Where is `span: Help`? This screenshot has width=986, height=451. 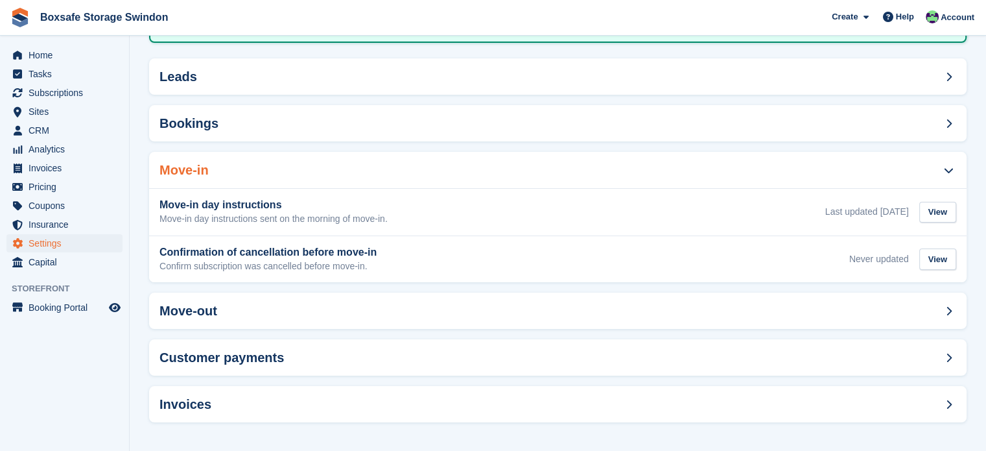 span: Help is located at coordinates (905, 17).